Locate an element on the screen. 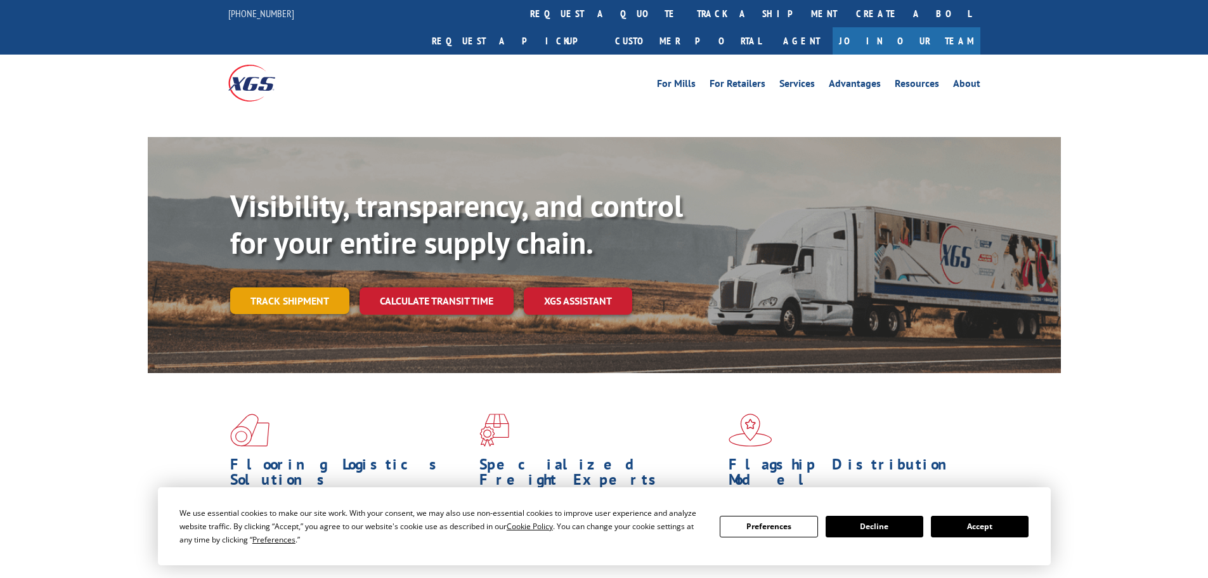  a: About is located at coordinates (966, 86).